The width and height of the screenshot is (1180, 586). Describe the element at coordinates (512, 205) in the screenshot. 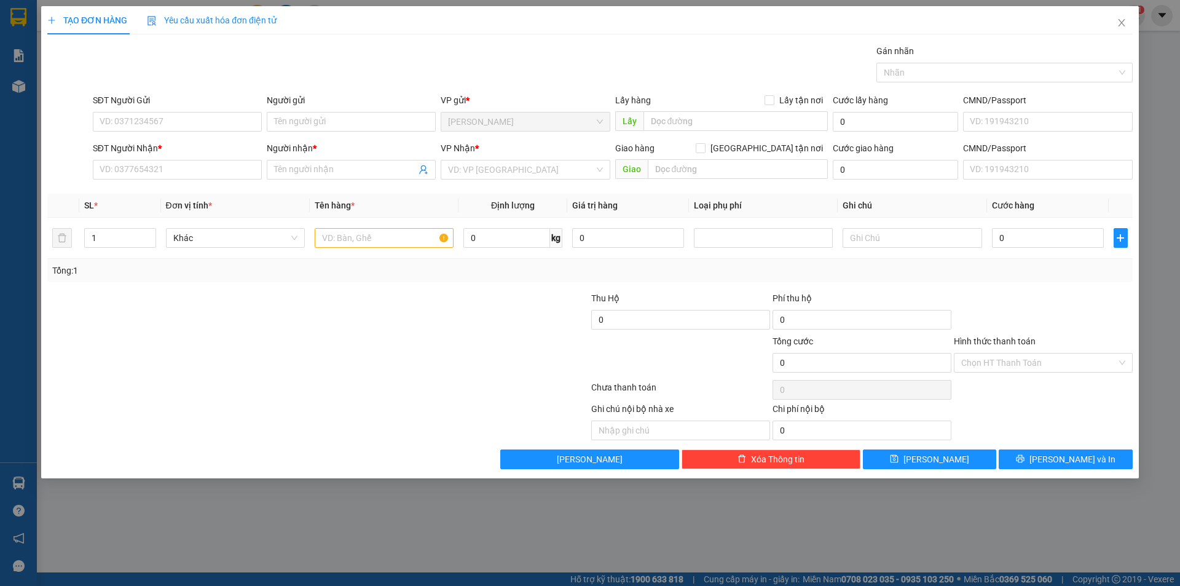

I see `span: Định lượng` at that location.